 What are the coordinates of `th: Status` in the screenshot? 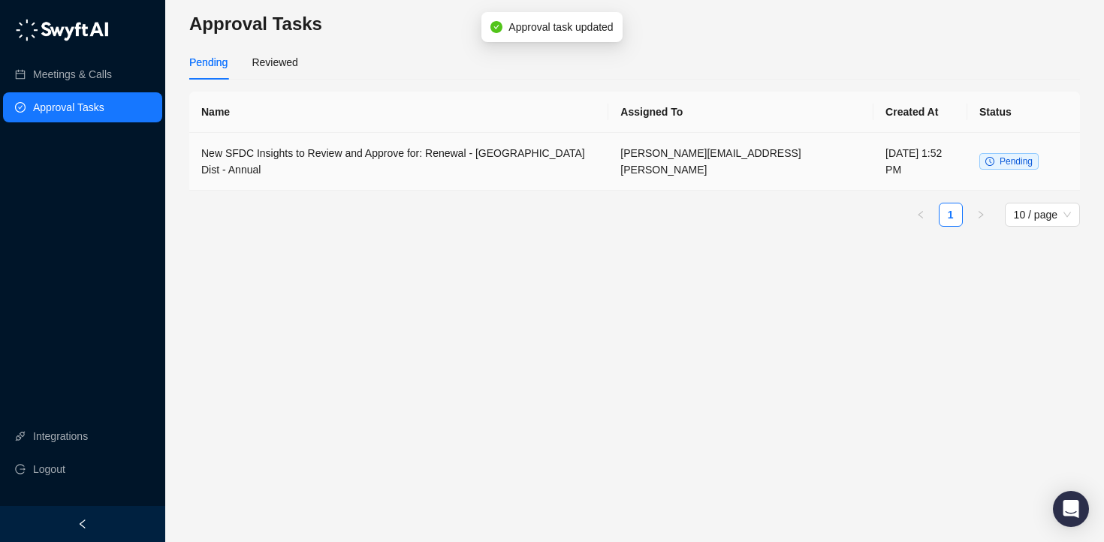 It's located at (1023, 112).